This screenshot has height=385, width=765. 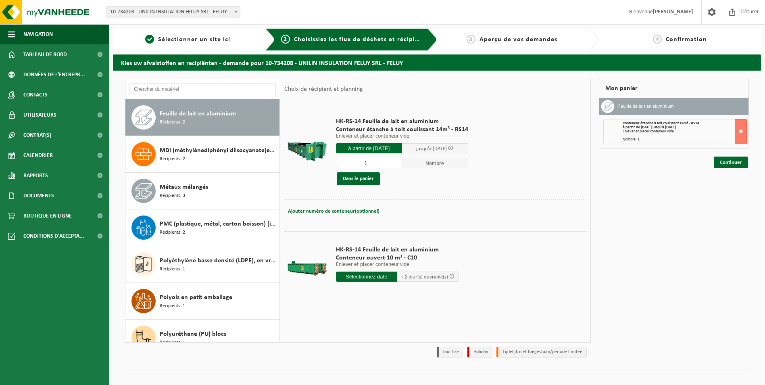 What do you see at coordinates (193, 334) in the screenshot?
I see `span: Polyuréthane (PU) blocs` at bounding box center [193, 334].